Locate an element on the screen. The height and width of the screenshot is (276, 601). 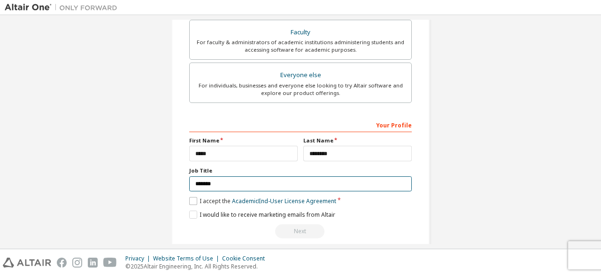
div: Your Profile is located at coordinates (300, 124).